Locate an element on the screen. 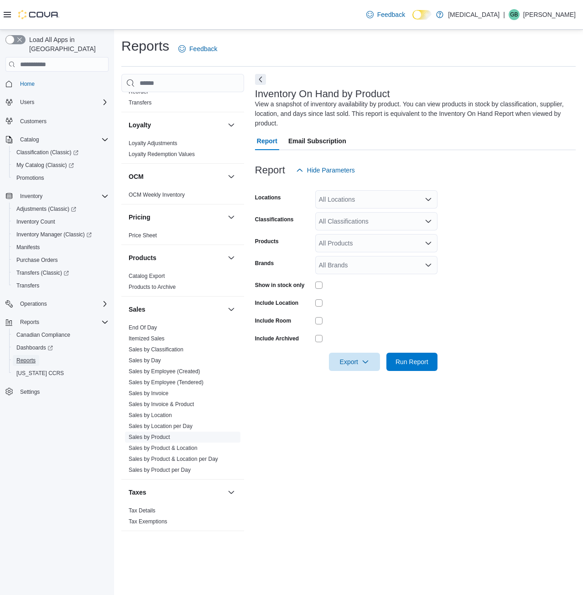  button: Inventory Count is located at coordinates (61, 222).